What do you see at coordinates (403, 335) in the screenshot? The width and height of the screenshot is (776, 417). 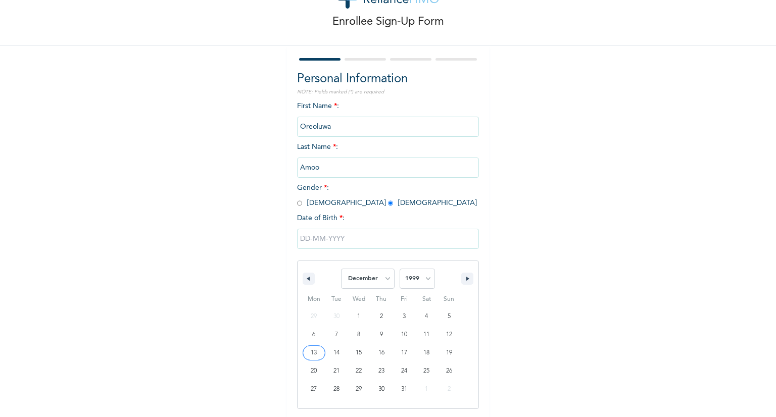 I see `button: 10` at bounding box center [403, 335].